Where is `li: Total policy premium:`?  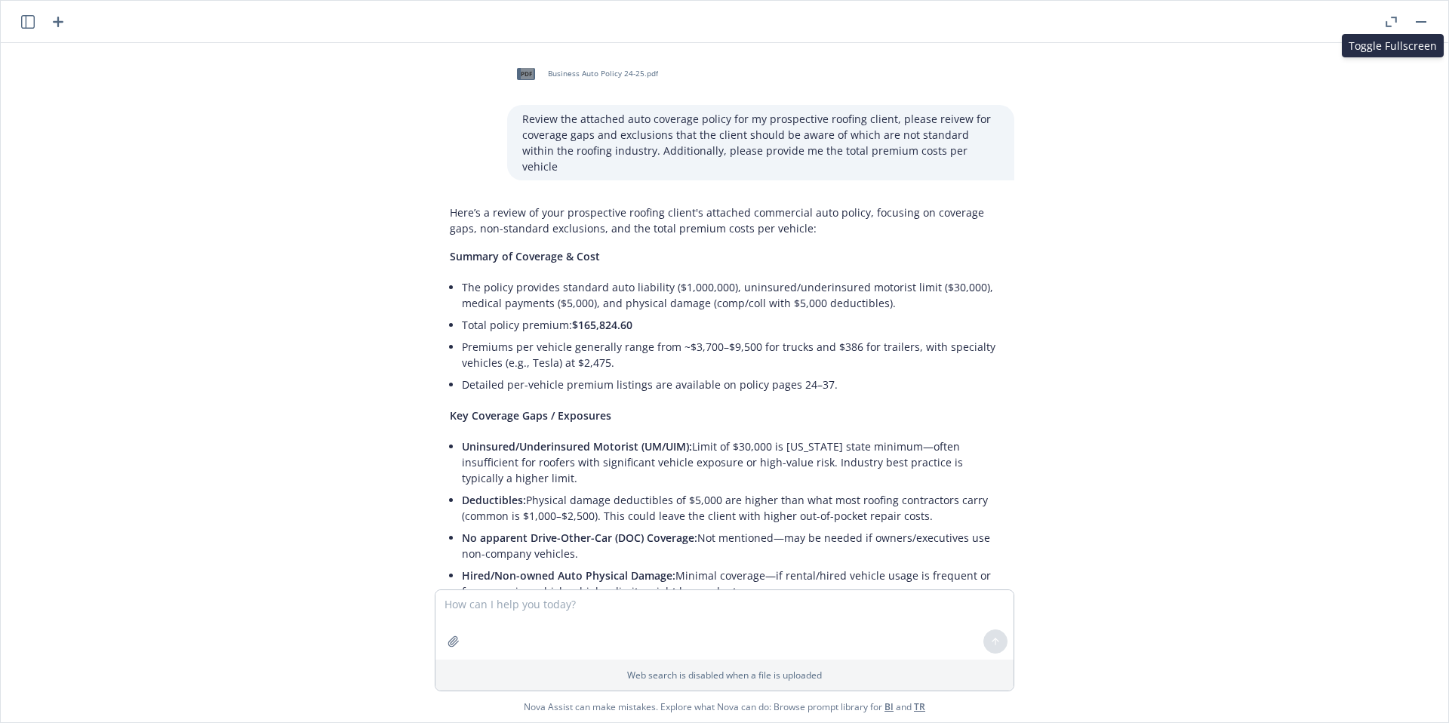 li: Total policy premium: is located at coordinates (730, 324).